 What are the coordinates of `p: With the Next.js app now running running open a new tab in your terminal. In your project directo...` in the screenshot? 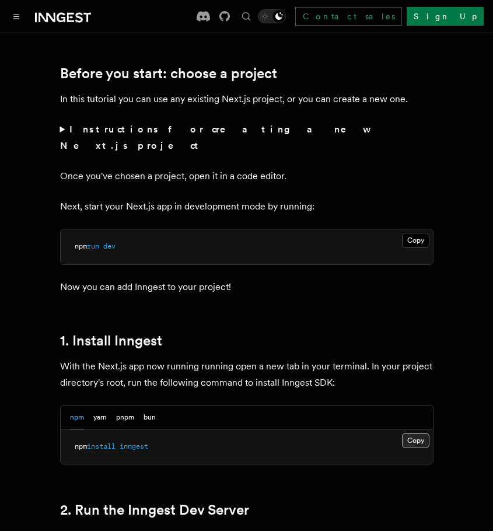 It's located at (247, 374).